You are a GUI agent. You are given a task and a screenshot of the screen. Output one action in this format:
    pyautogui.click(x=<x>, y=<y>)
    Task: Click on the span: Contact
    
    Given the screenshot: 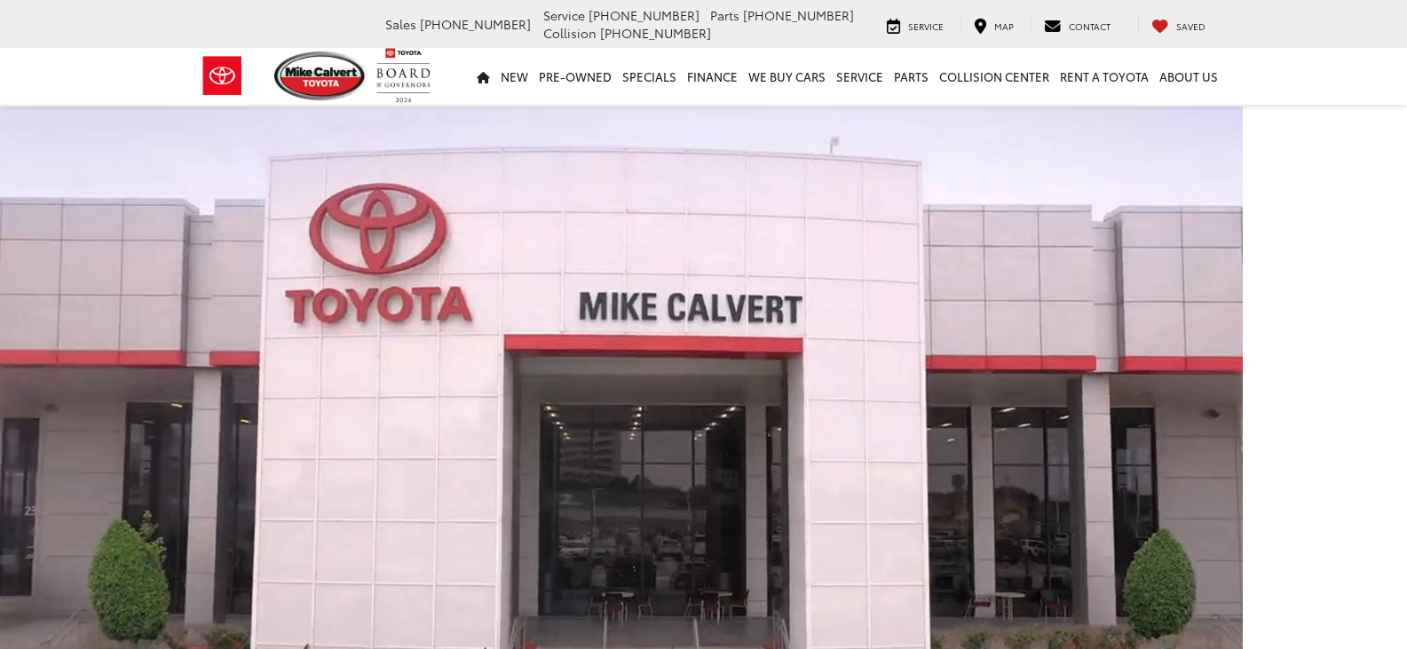 What is the action you would take?
    pyautogui.click(x=1089, y=26)
    